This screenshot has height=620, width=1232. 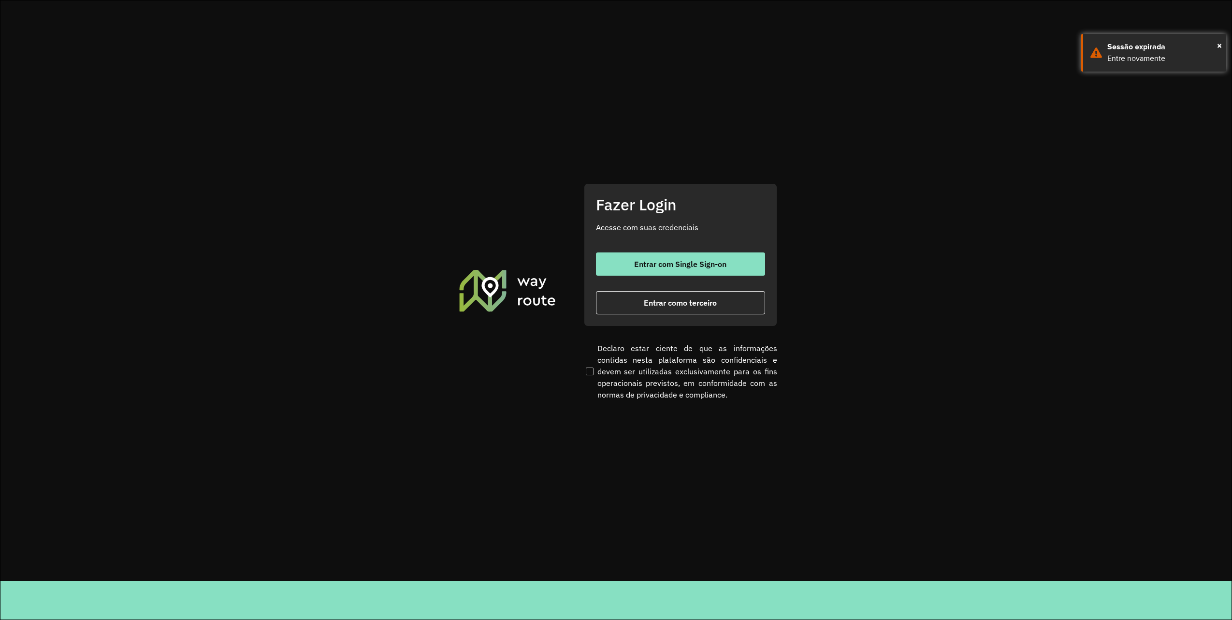 What do you see at coordinates (1219, 45) in the screenshot?
I see `button: Close` at bounding box center [1219, 45].